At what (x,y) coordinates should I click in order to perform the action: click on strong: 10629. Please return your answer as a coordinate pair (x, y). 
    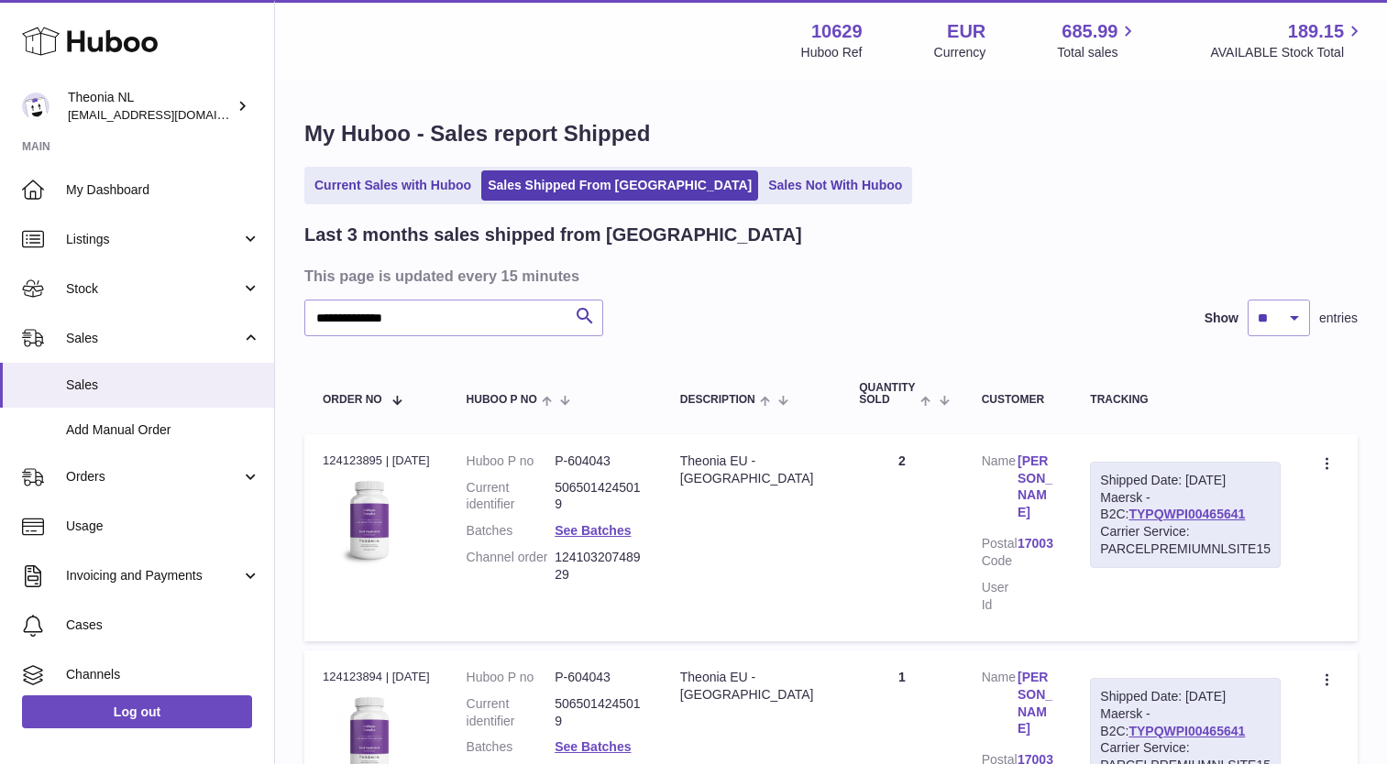
    Looking at the image, I should click on (837, 31).